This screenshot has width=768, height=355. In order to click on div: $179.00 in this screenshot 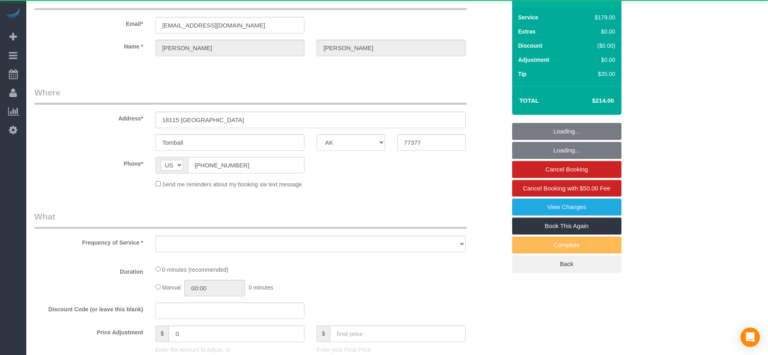, I will do `click(596, 17)`.